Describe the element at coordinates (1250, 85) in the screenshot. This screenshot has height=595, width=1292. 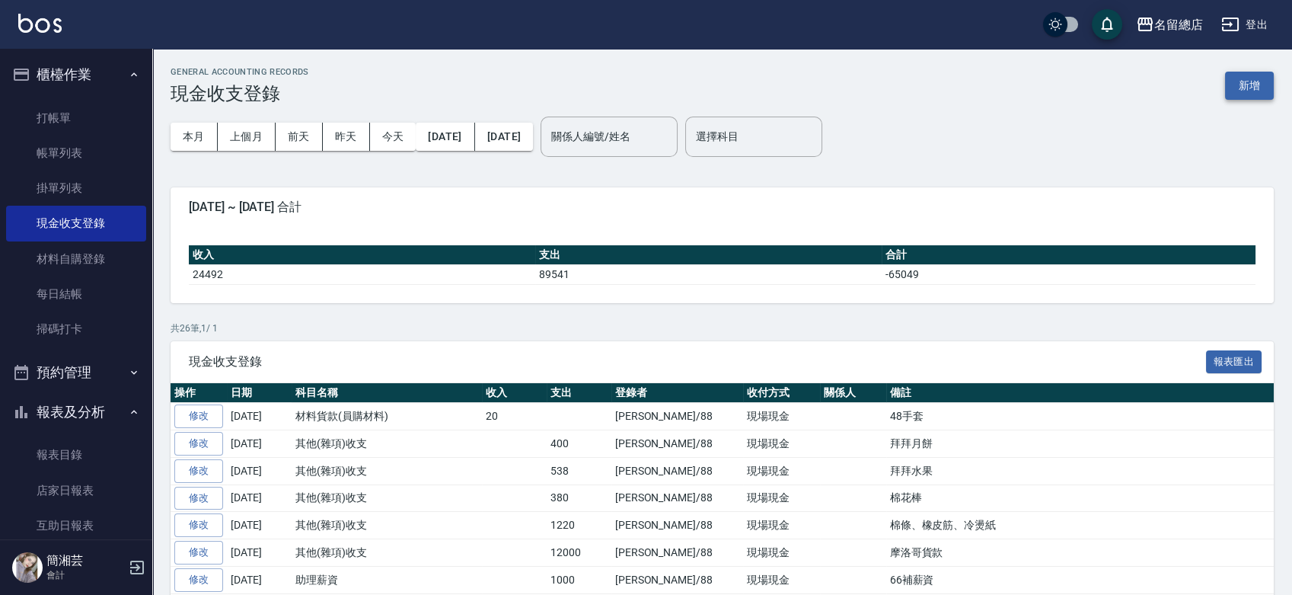
I see `button: 新增` at that location.